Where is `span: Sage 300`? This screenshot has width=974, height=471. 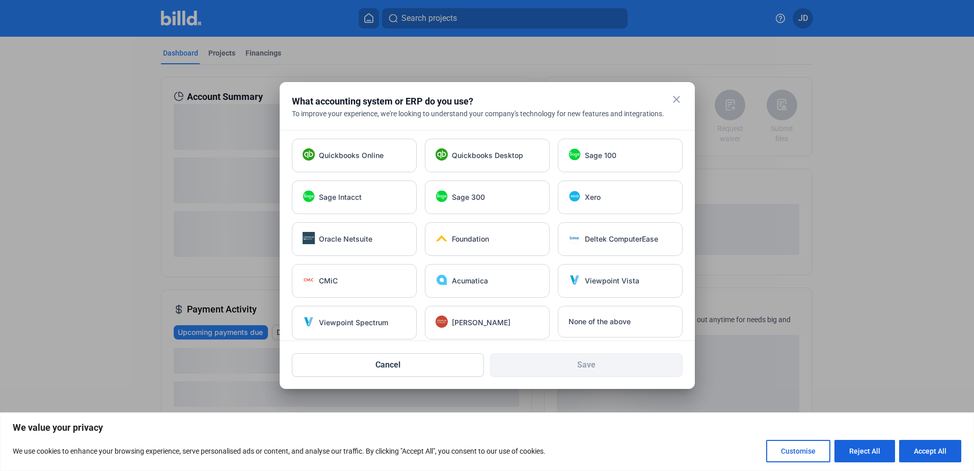 span: Sage 300 is located at coordinates (468, 197).